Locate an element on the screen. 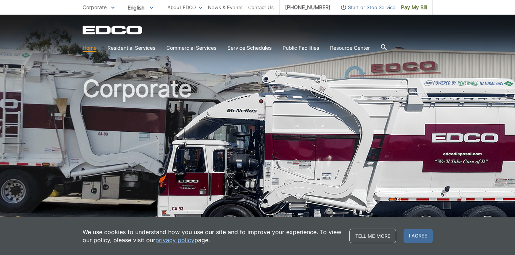 The image size is (515, 255). a: Contact Us is located at coordinates (261, 7).